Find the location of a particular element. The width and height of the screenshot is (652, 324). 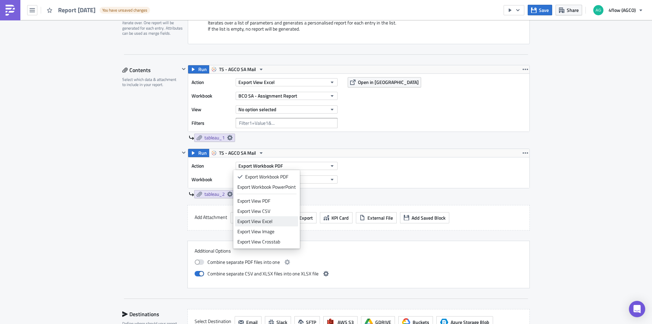

div: Export Workbook PowerPoint is located at coordinates (266, 187).